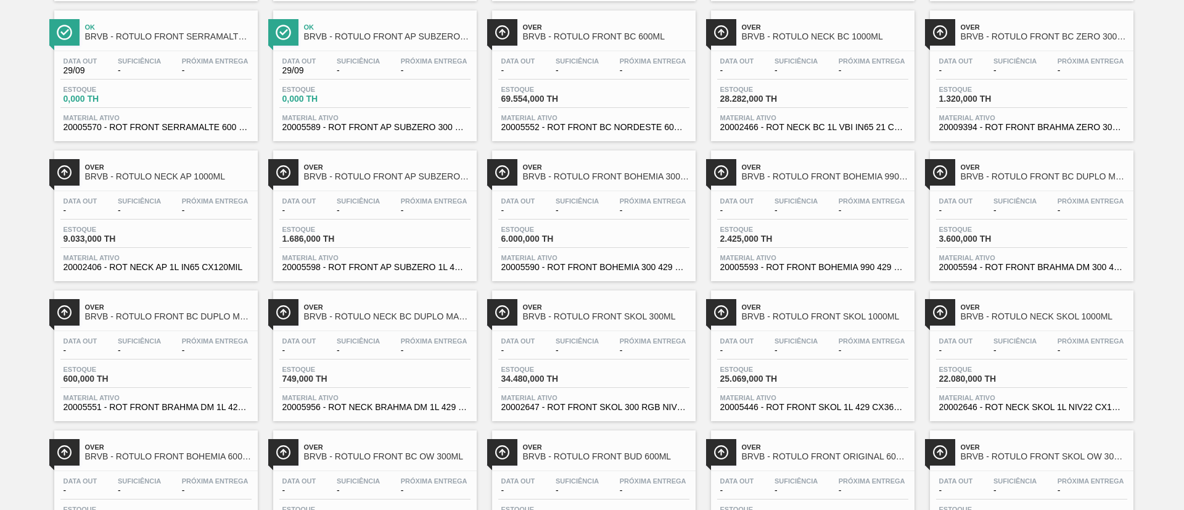  What do you see at coordinates (545, 239) in the screenshot?
I see `span: 6.000,000 TH` at bounding box center [545, 239].